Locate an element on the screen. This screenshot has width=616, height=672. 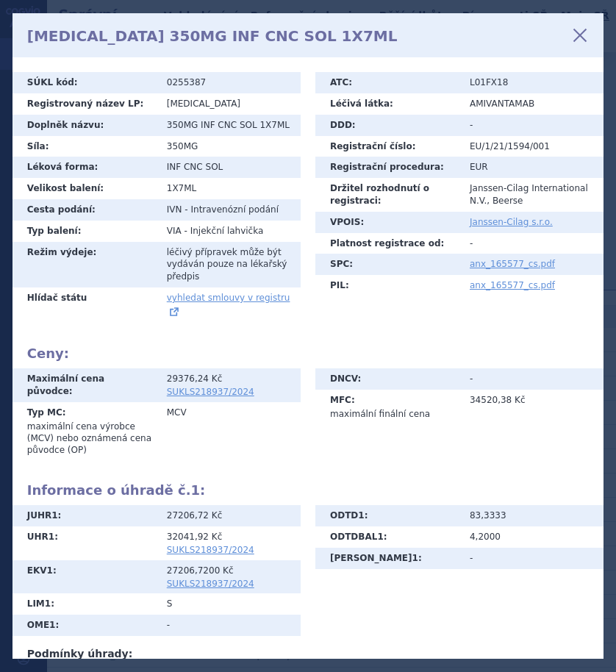
th: Typ MC: is located at coordinates (86, 431).